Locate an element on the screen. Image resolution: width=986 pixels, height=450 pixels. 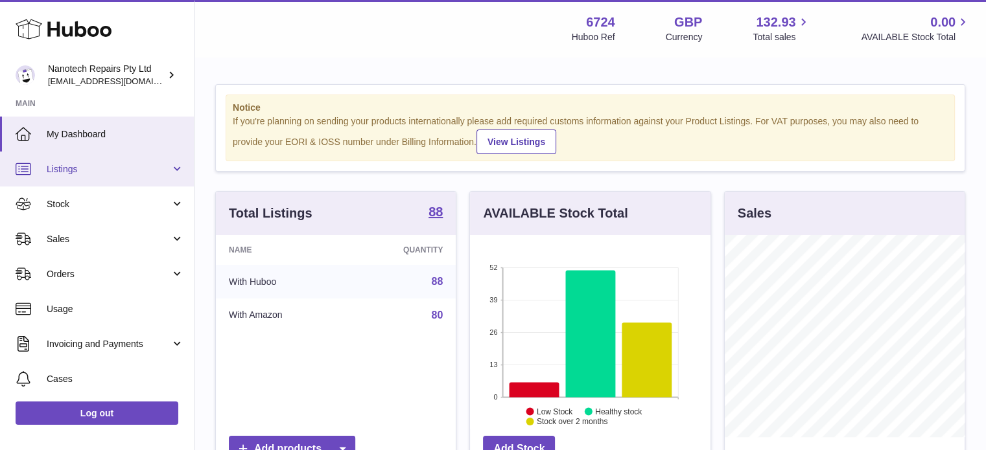
th: Name is located at coordinates (281, 250).